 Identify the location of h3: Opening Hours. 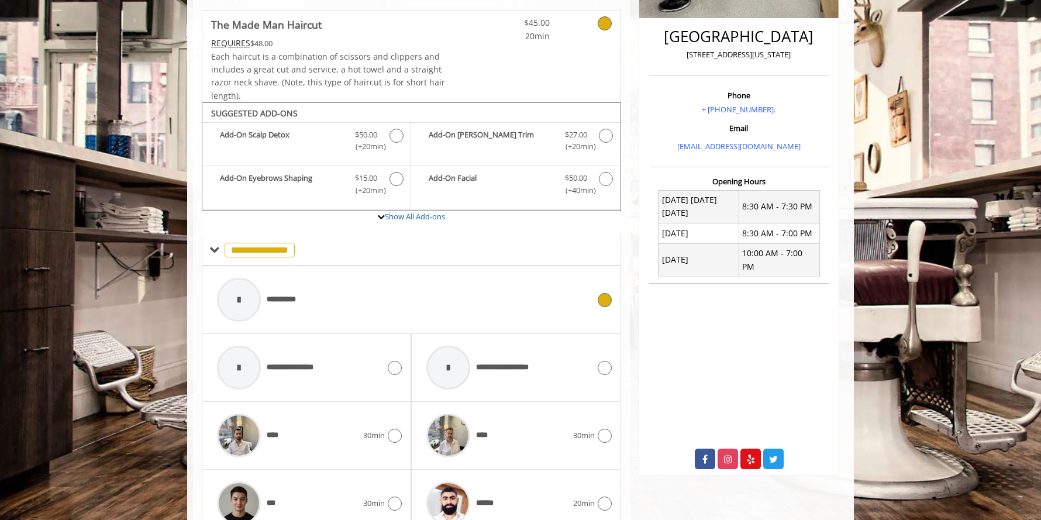
(739, 181).